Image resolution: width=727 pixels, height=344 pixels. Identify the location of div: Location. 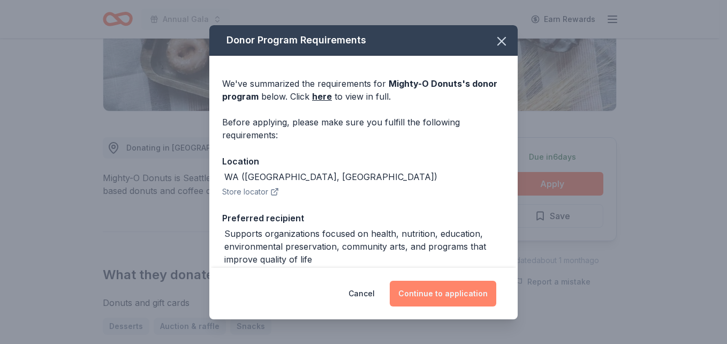
(363, 161).